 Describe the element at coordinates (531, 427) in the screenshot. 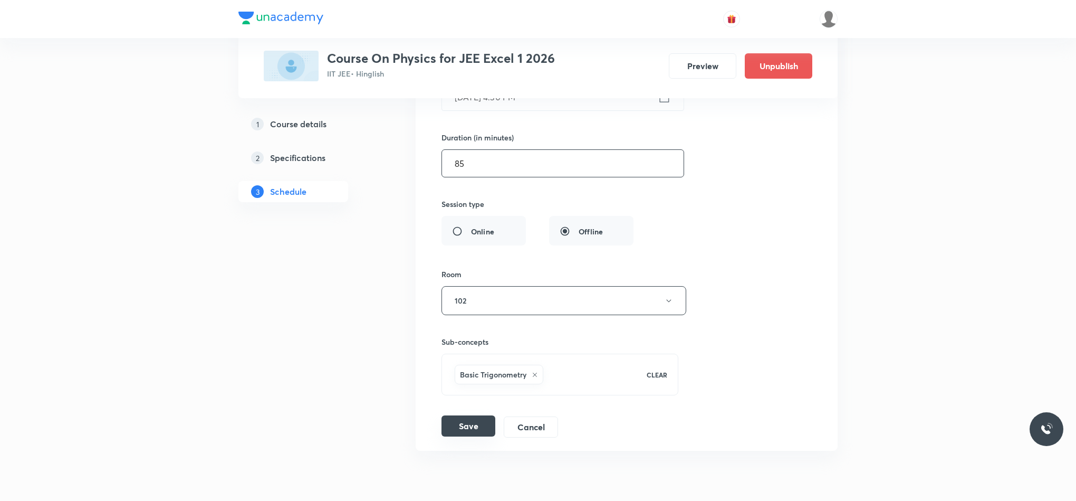

I see `button: Cancel` at that location.